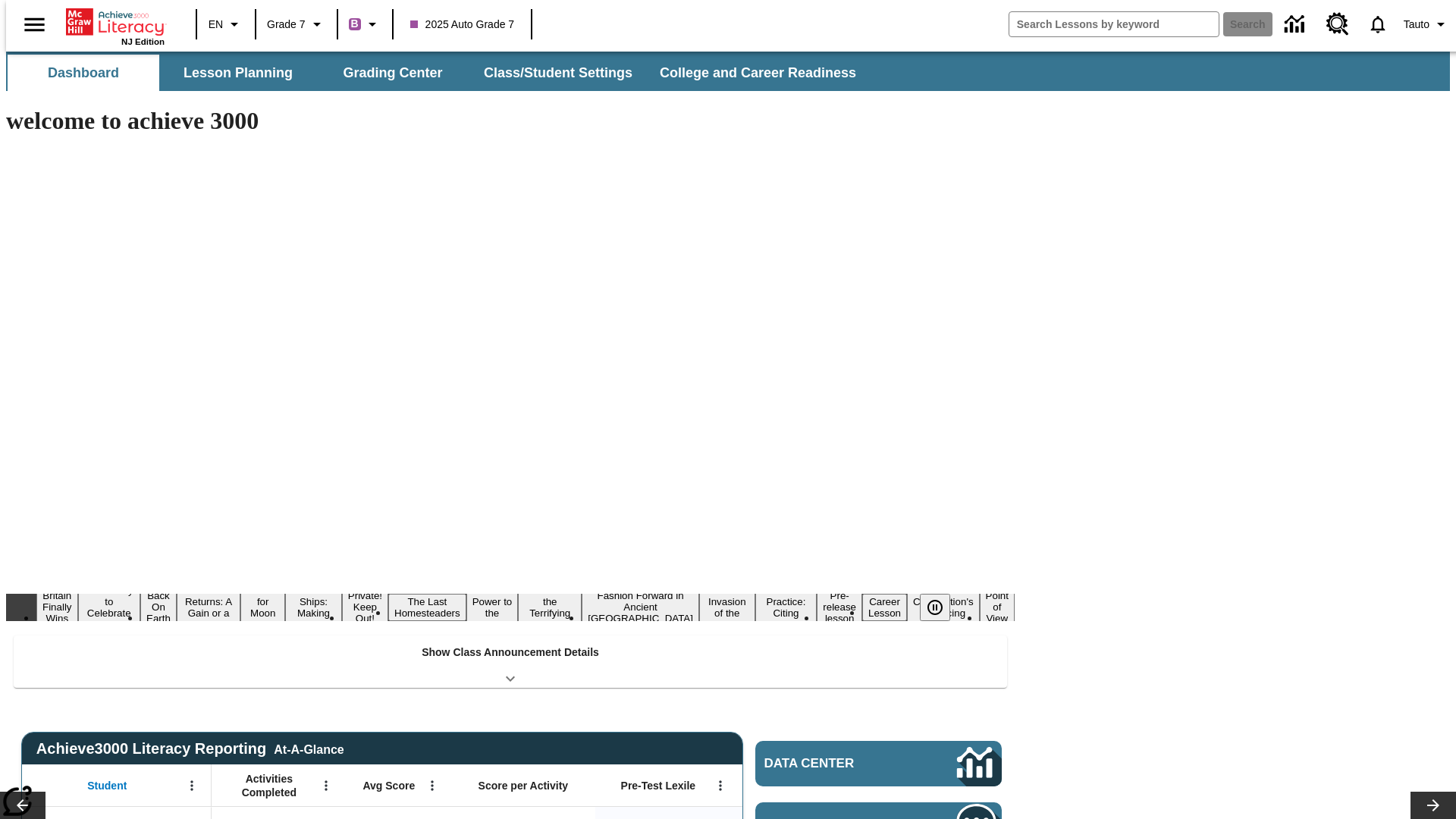  I want to click on button: Slide 3 Back On Earth, so click(159, 607).